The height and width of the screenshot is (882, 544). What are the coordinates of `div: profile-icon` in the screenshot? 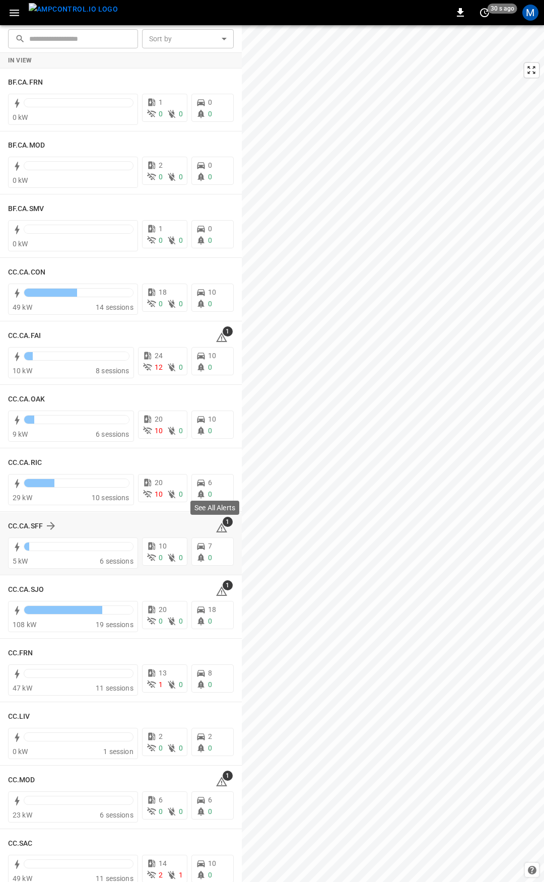 It's located at (530, 13).